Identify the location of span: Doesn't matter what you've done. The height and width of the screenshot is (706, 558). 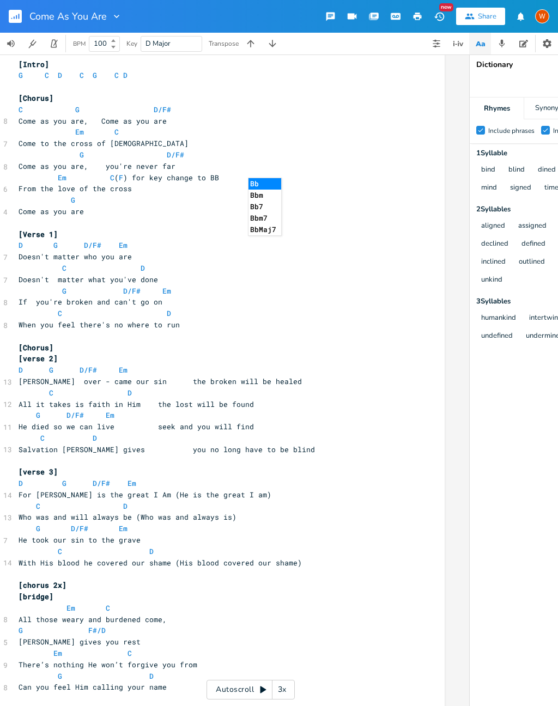
(88, 279).